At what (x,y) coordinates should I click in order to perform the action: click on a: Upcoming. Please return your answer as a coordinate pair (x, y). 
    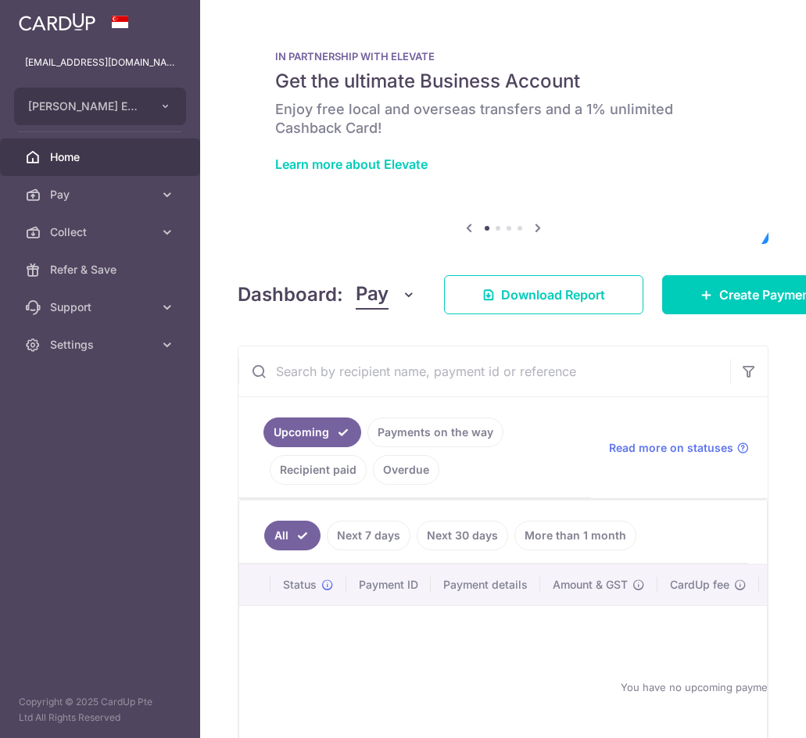
    Looking at the image, I should click on (312, 433).